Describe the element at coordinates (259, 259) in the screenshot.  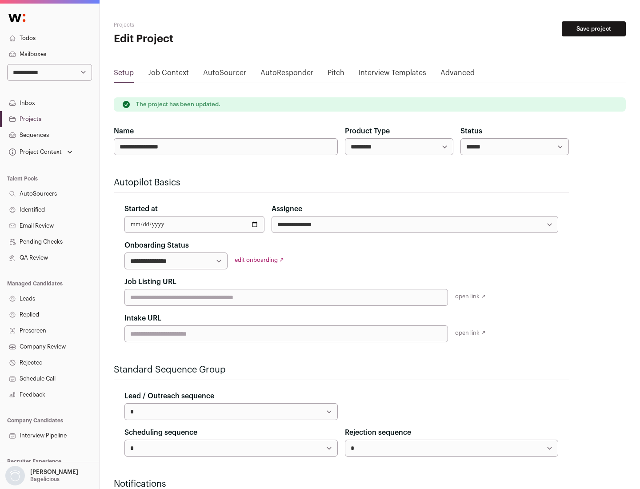
I see `a: edit onboarding ↗` at that location.